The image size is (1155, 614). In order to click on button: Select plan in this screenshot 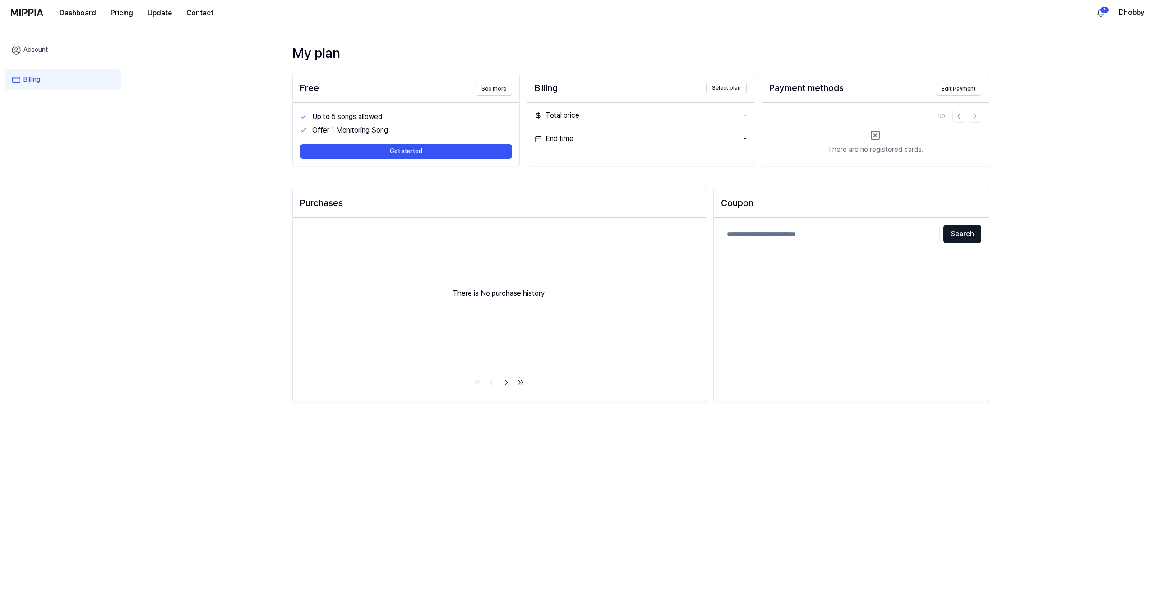, I will do `click(726, 88)`.